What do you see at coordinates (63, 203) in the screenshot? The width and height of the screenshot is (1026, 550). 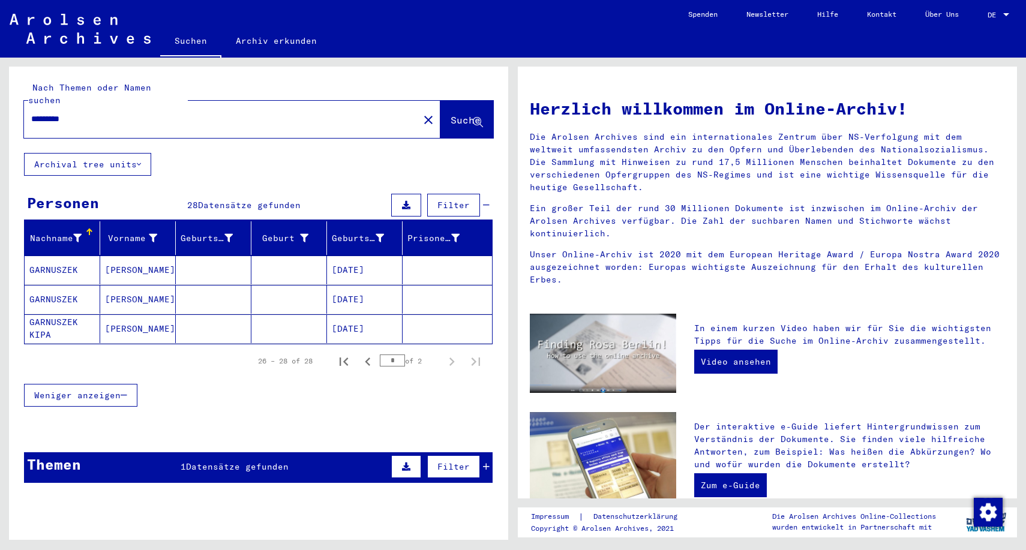 I see `div: Personen` at bounding box center [63, 203].